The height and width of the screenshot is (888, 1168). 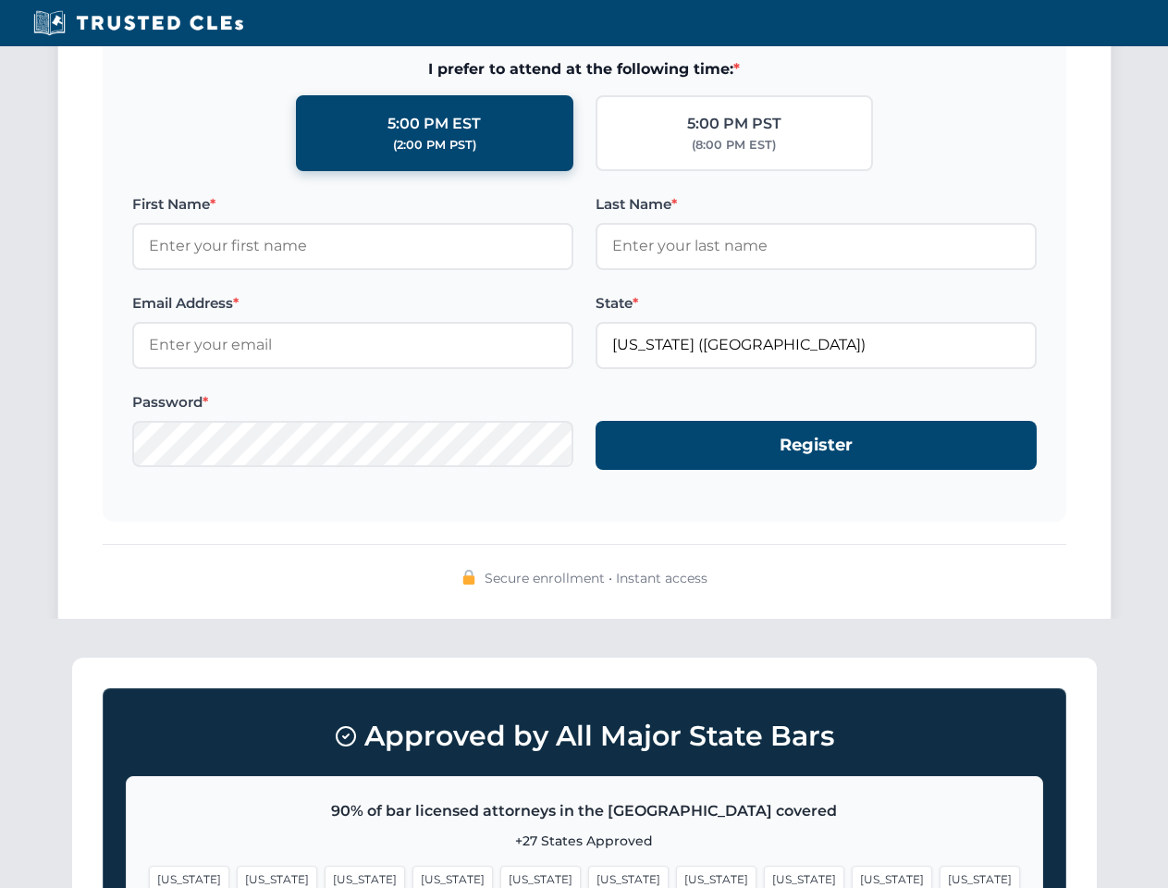 I want to click on input: Florida (FL), so click(x=816, y=345).